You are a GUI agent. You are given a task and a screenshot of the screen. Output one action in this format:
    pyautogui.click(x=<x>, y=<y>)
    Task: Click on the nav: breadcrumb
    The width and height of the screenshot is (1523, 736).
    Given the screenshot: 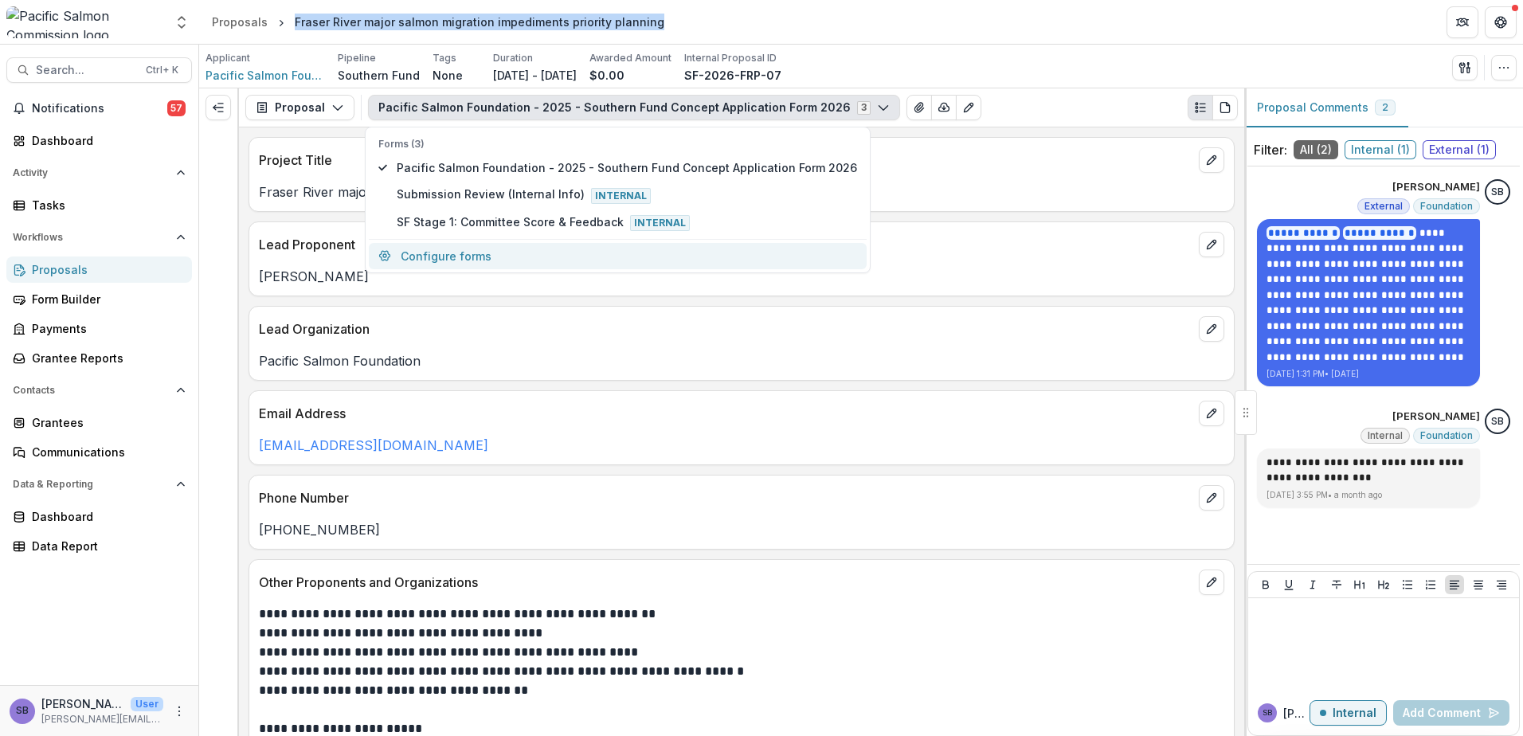 What is the action you would take?
    pyautogui.click(x=438, y=22)
    